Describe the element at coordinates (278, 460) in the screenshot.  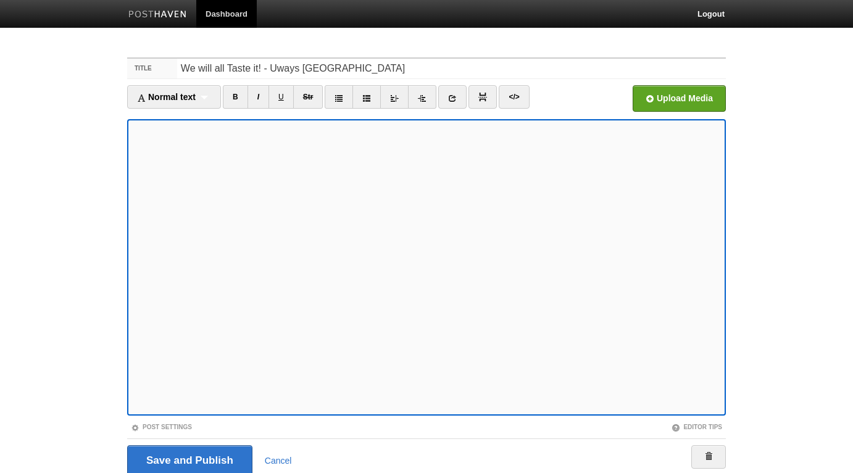
I see `a: Cancel` at that location.